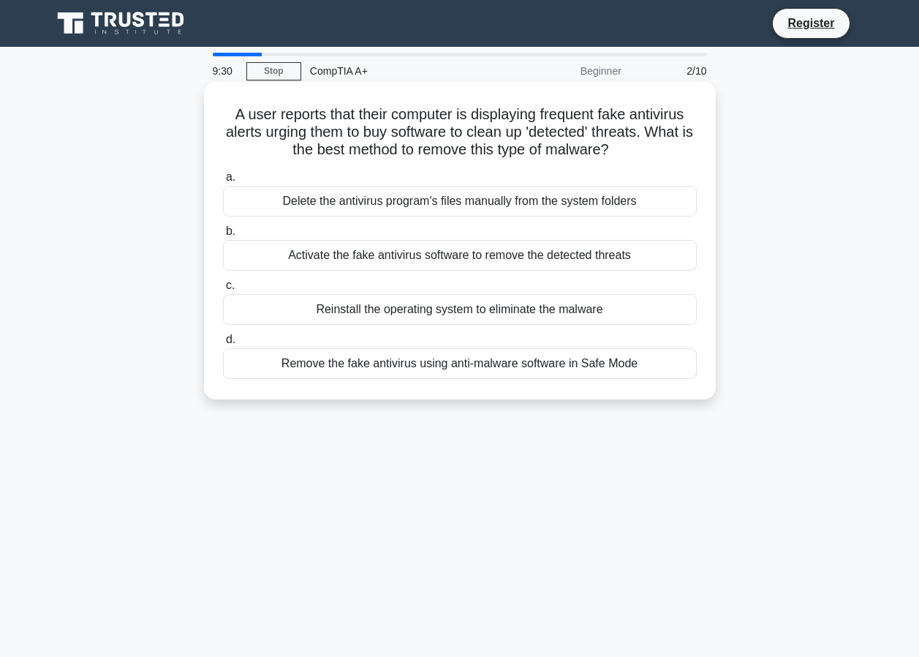 The image size is (919, 657). Describe the element at coordinates (401, 71) in the screenshot. I see `div: CompTIA A+` at that location.